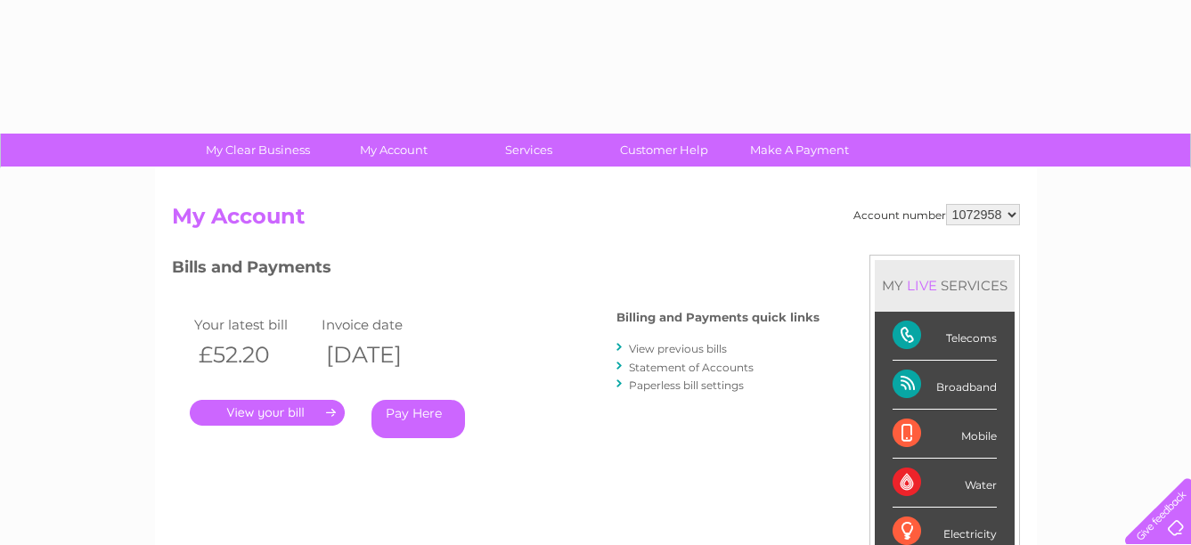  Describe the element at coordinates (418, 419) in the screenshot. I see `a: Pay Here` at that location.